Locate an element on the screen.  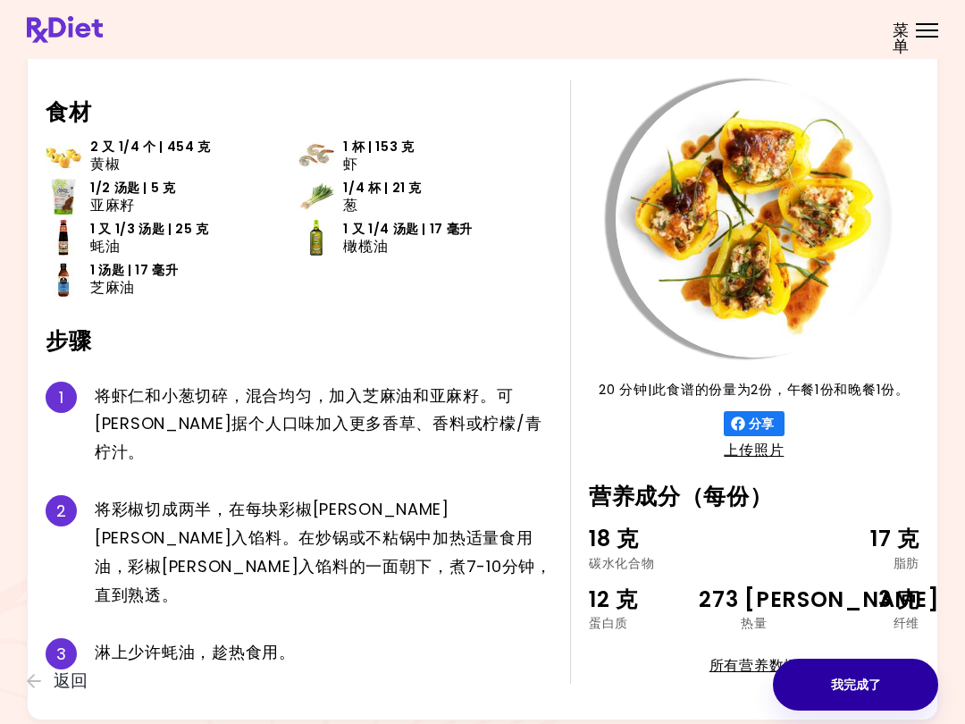
span: 虾 is located at coordinates (350, 164).